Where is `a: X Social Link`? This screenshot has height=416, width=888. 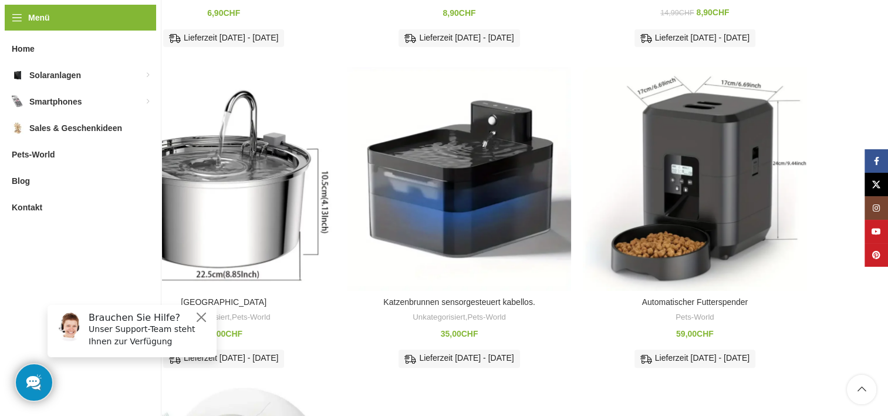
a: X Social Link is located at coordinates (877, 184).